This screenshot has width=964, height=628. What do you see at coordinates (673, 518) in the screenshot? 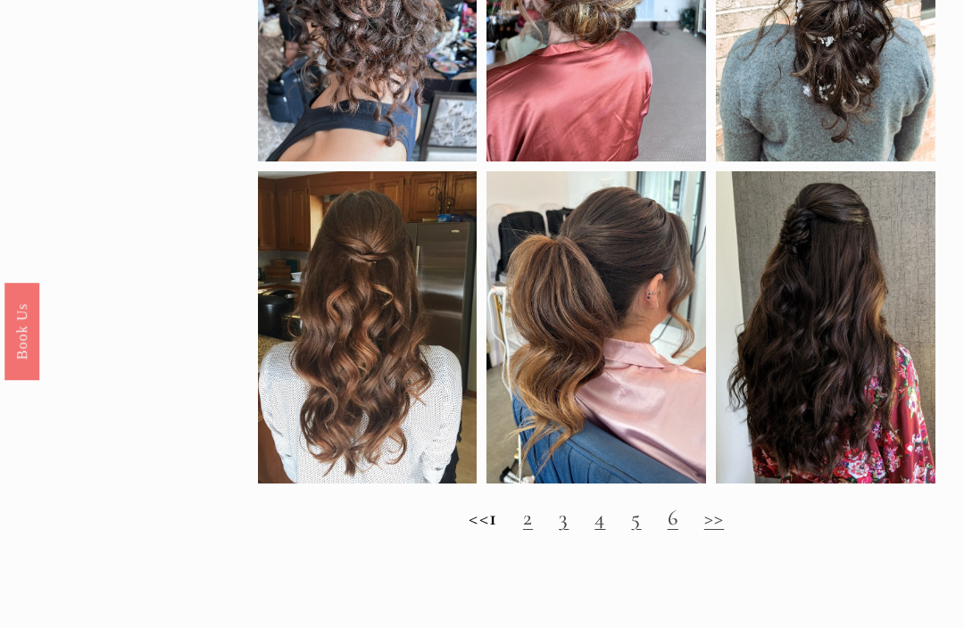
I see `a: 6` at bounding box center [673, 518].